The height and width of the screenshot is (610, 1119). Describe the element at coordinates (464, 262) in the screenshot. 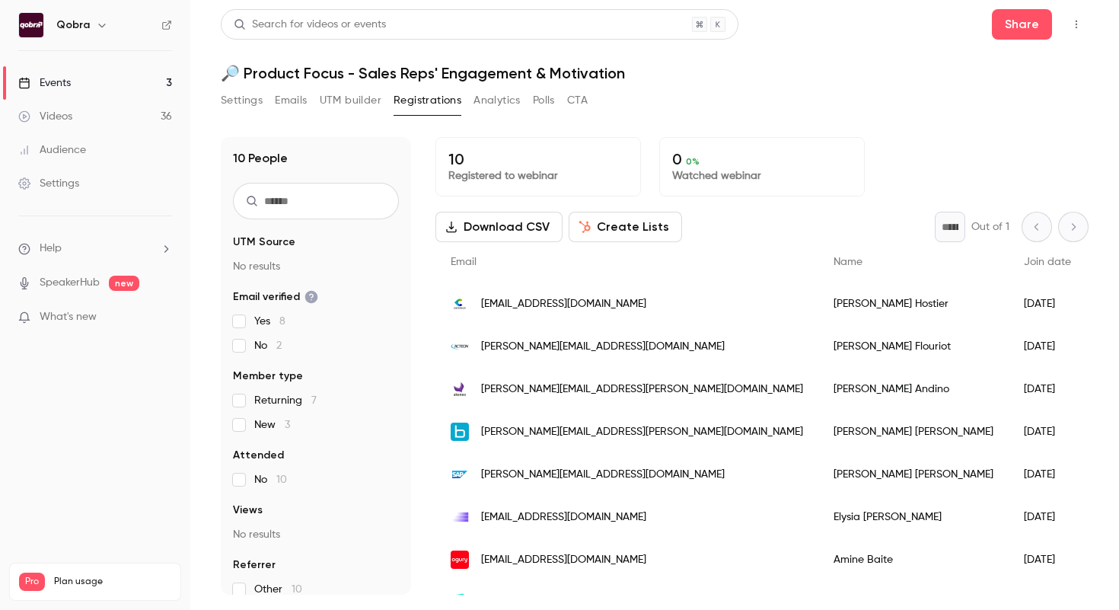

I see `span: Email` at that location.